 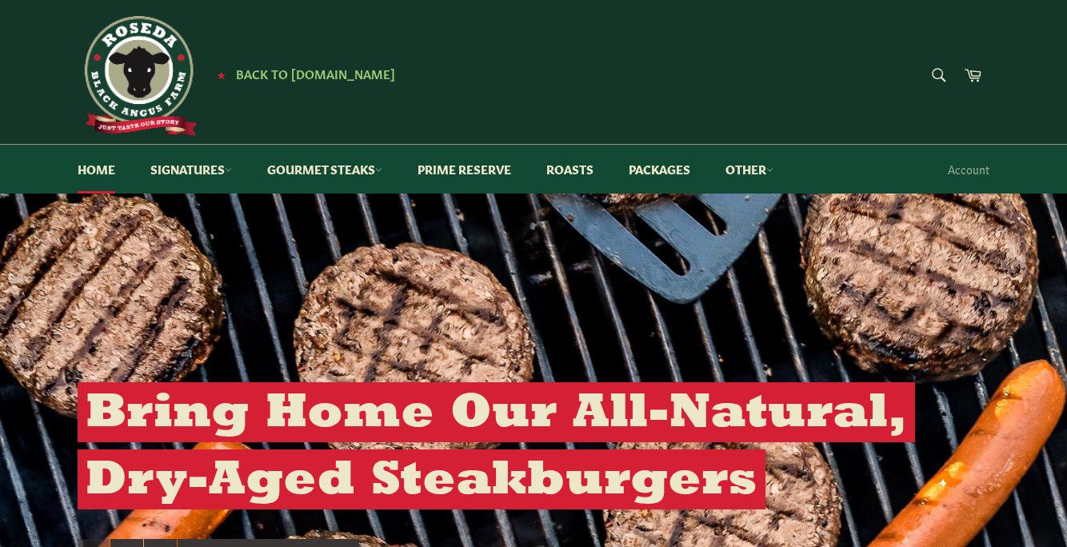 What do you see at coordinates (496, 445) in the screenshot?
I see `h2: Bring Home Our All-Natural, Dry-Aged Steakburgers` at bounding box center [496, 445].